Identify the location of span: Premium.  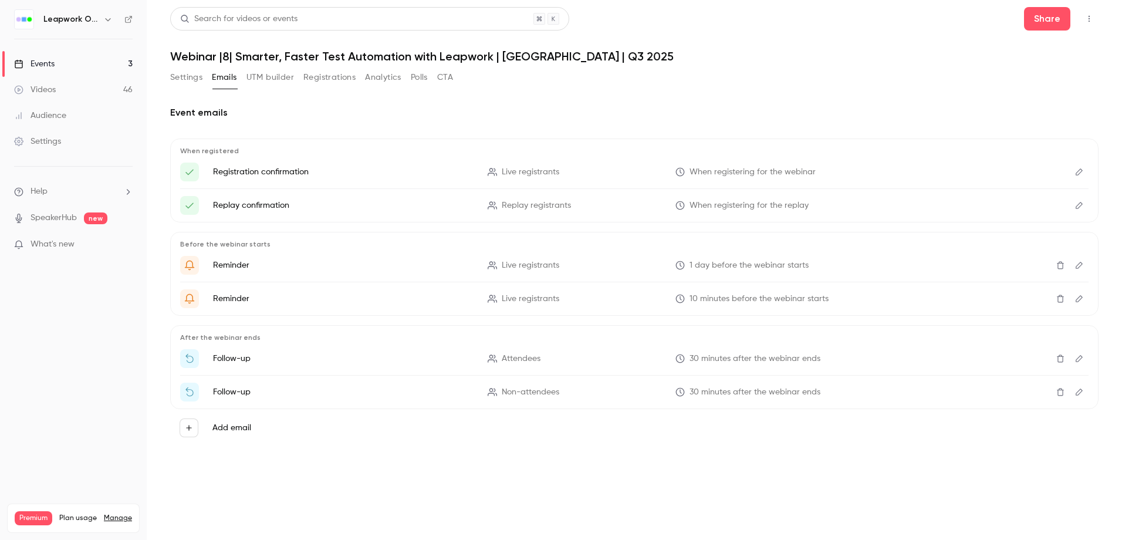
(33, 518).